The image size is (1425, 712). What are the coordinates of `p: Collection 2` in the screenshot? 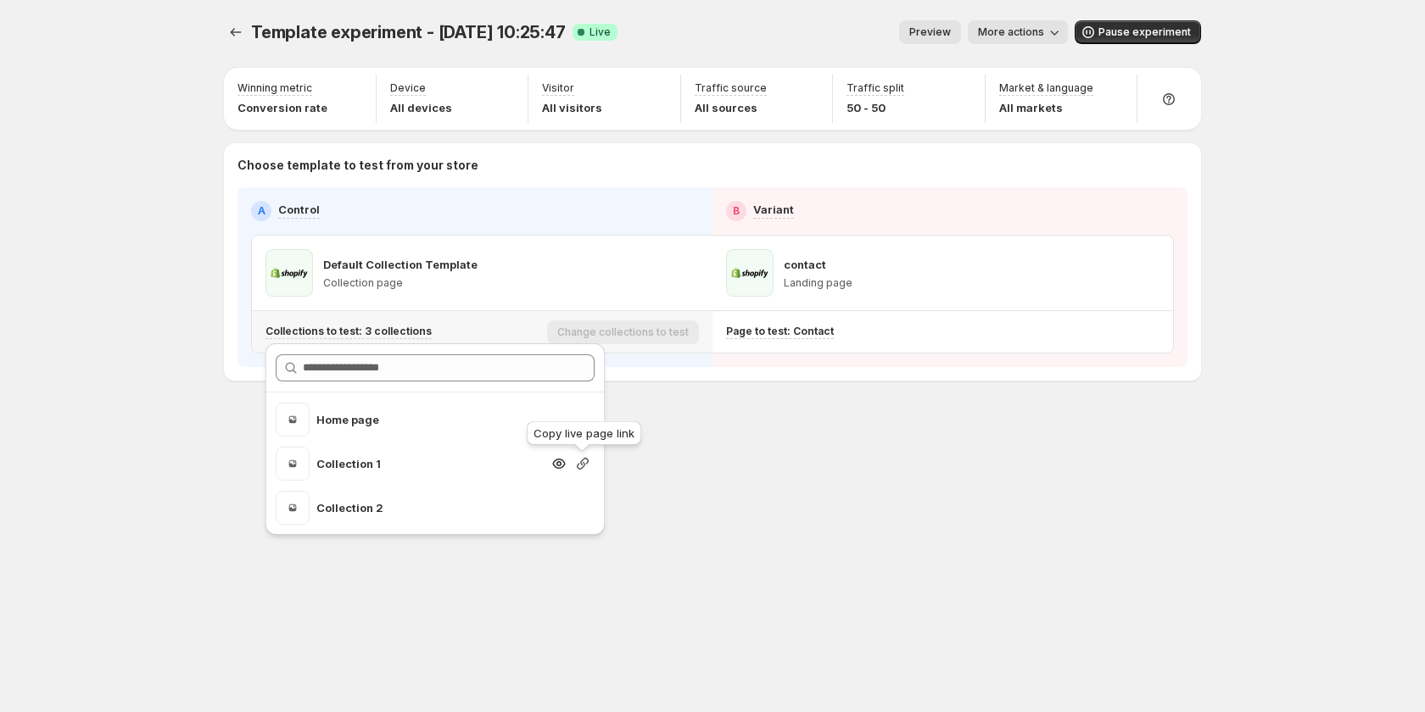 It's located at (428, 508).